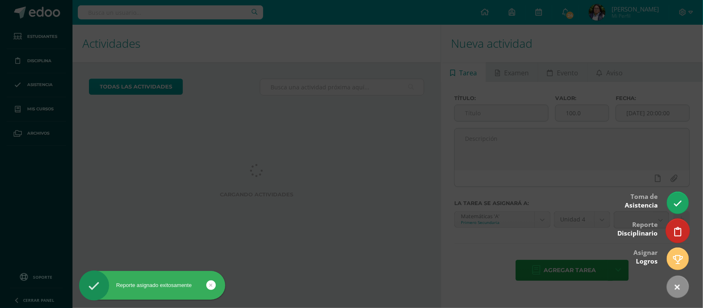 This screenshot has height=308, width=703. What do you see at coordinates (647, 261) in the screenshot?
I see `span: Logros` at bounding box center [647, 261].